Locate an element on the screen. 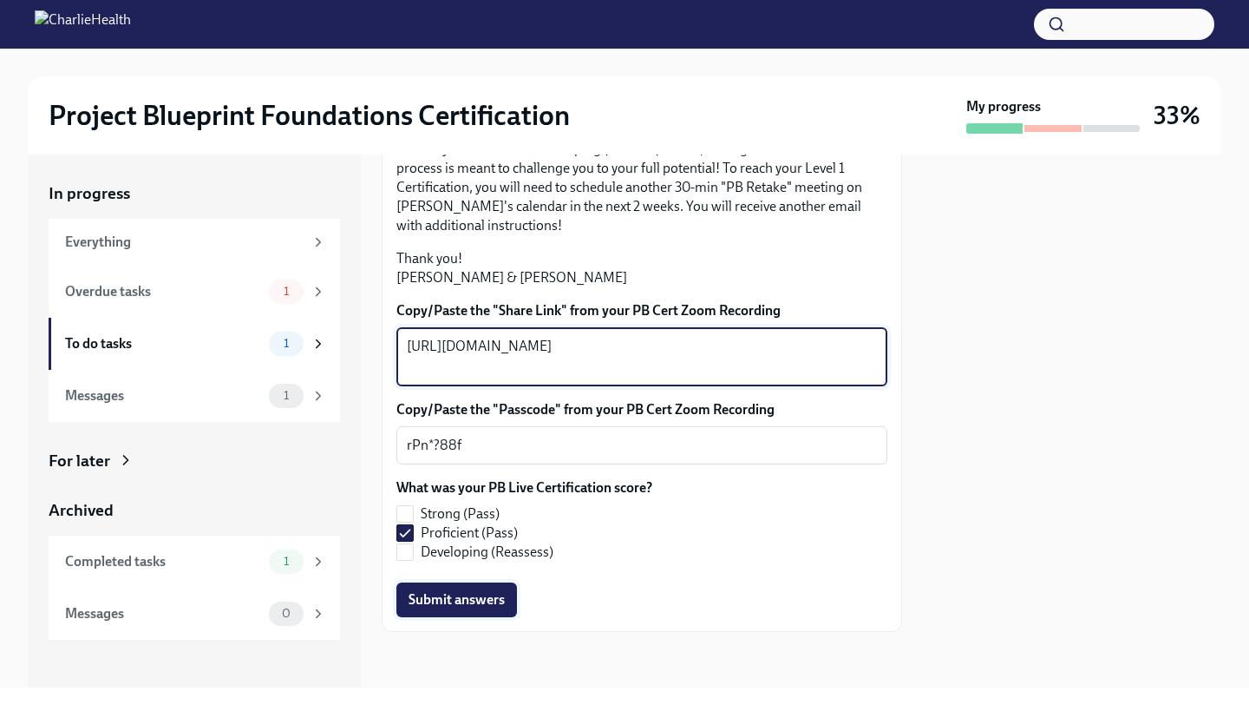 This screenshot has height=705, width=1249. span: Submit answers is located at coordinates (456, 600).